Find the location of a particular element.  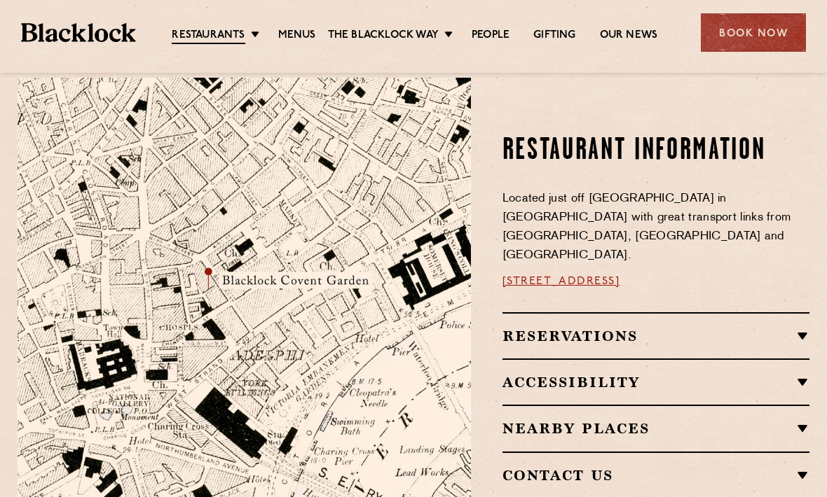

h2: Nearby Places is located at coordinates (656, 429).